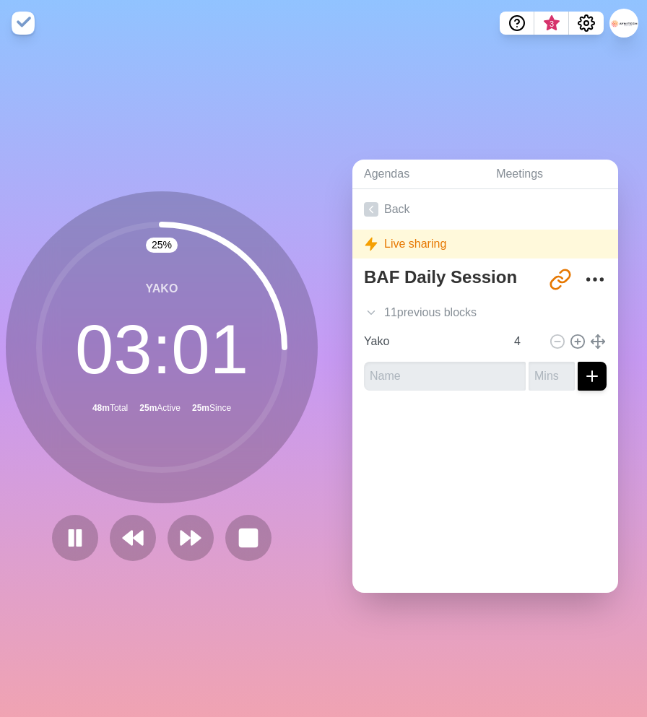 The width and height of the screenshot is (647, 717). What do you see at coordinates (486, 210) in the screenshot?
I see `a: Back` at bounding box center [486, 210].